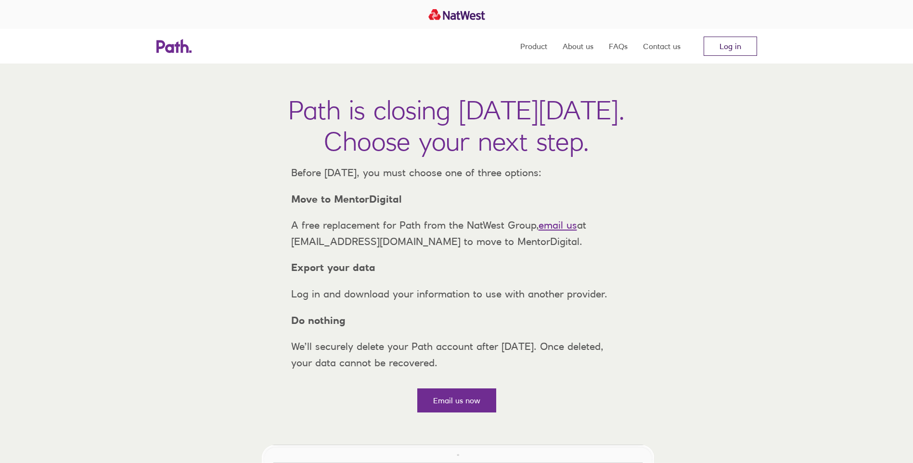  I want to click on a: Product, so click(534, 46).